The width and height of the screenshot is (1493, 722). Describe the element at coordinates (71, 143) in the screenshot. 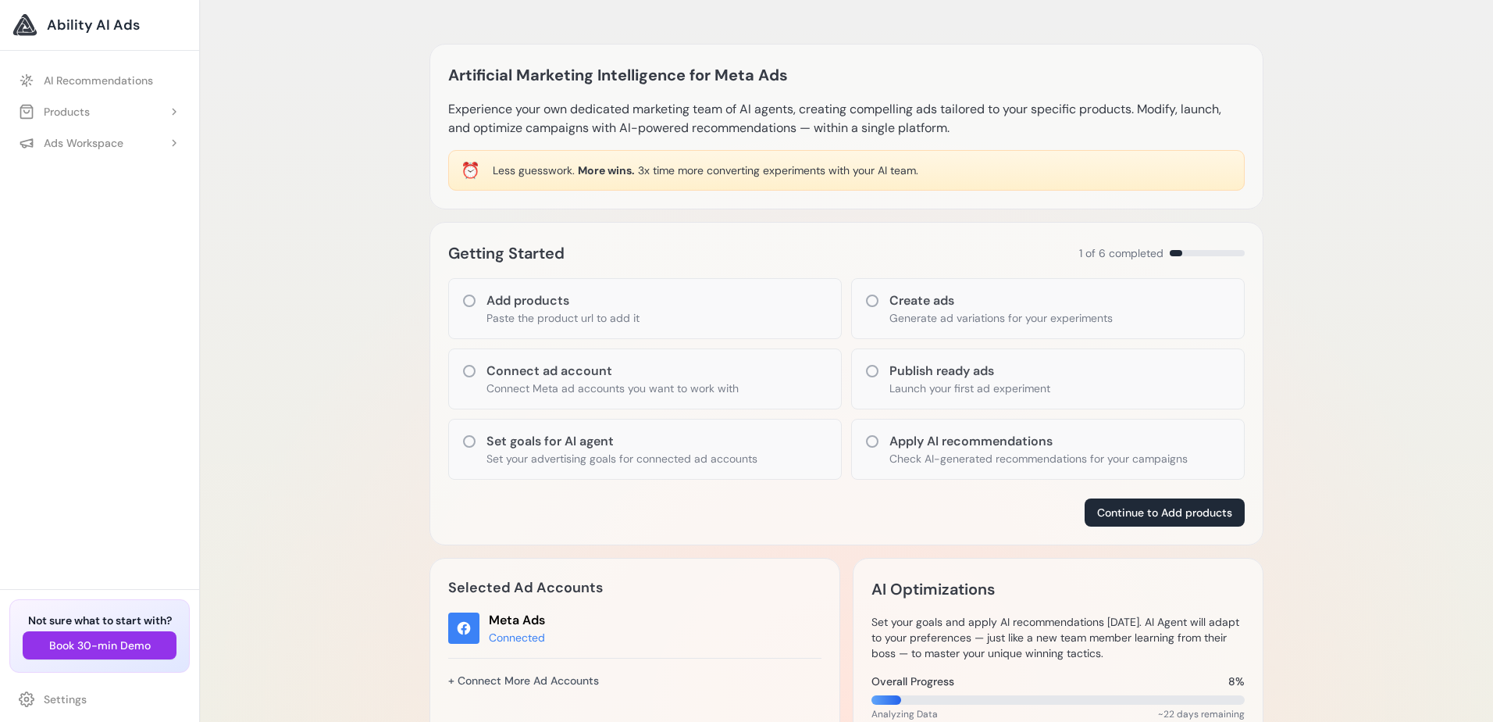

I see `div: Ads Workspace` at that location.